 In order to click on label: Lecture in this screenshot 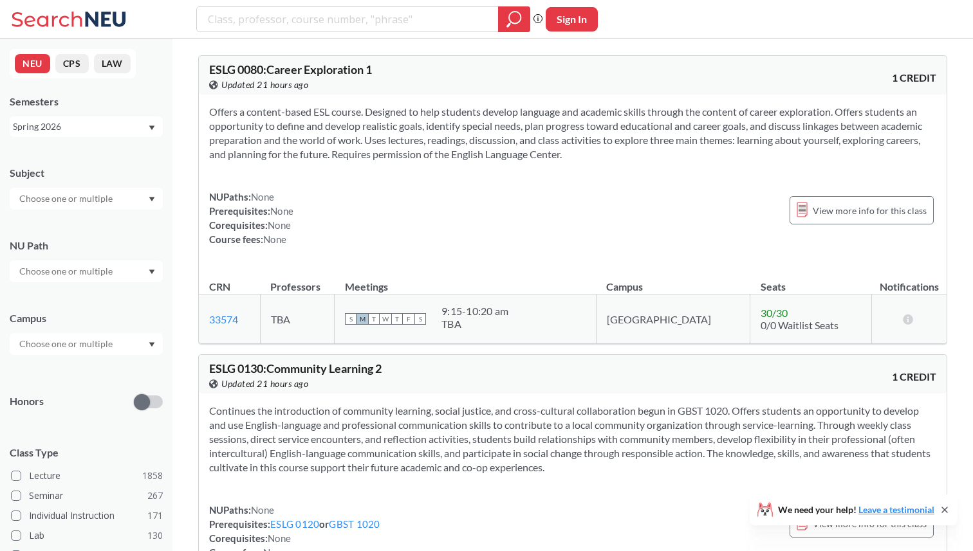, I will do `click(87, 476)`.